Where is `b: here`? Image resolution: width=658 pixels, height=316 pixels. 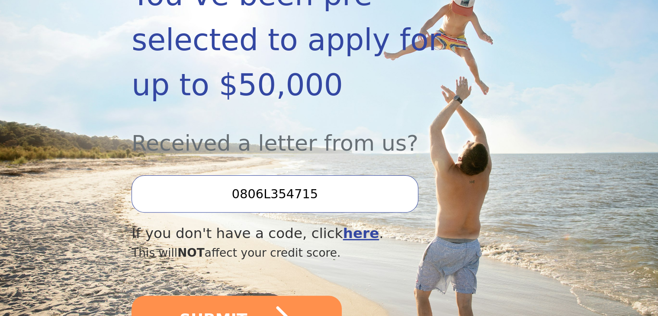
b: here is located at coordinates (361, 233).